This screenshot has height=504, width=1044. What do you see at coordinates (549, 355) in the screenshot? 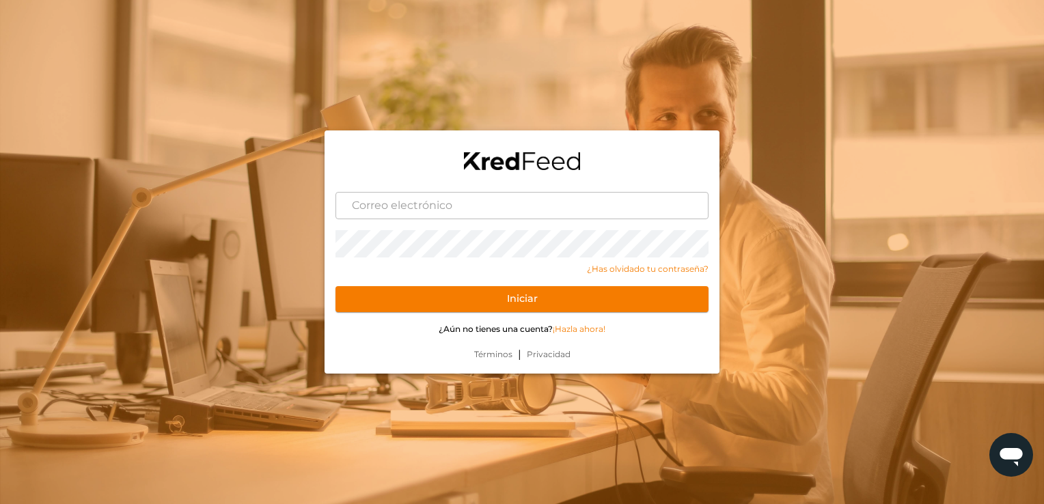
I see `a: Privacidad` at bounding box center [549, 355].